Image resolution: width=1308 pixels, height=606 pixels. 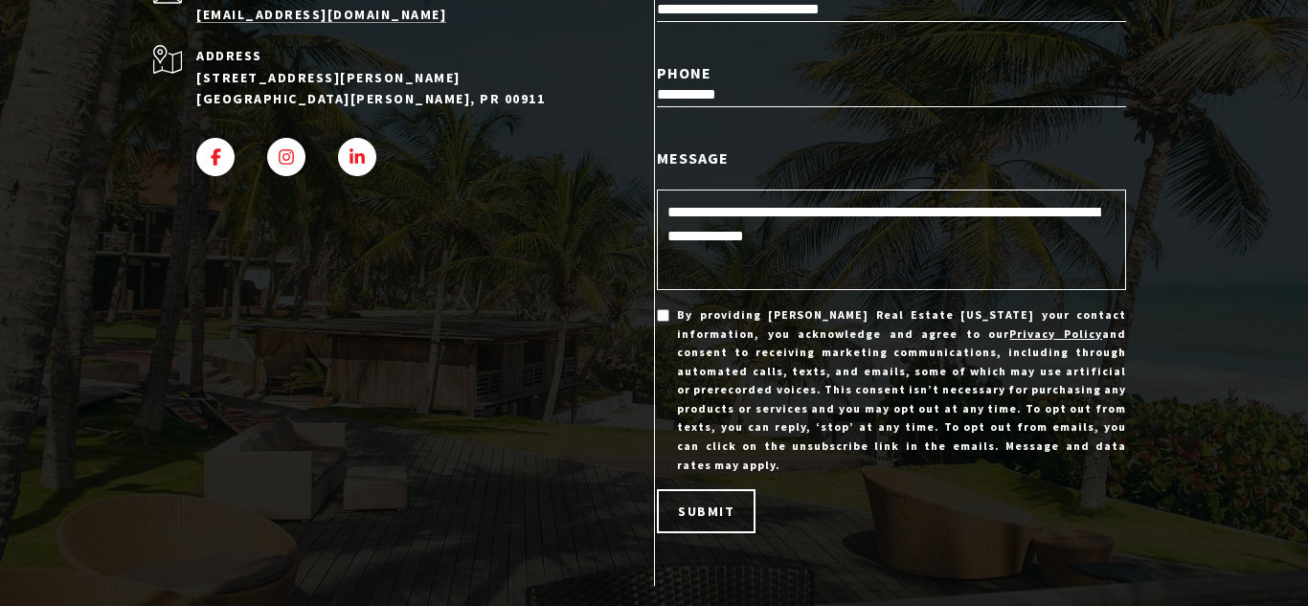 I want to click on a: Privacy Policy - open in a new tab, so click(x=1055, y=333).